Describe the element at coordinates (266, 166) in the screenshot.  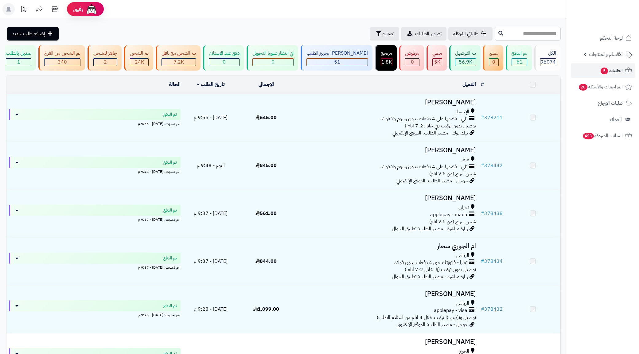
I see `span: 845.00` at that location.